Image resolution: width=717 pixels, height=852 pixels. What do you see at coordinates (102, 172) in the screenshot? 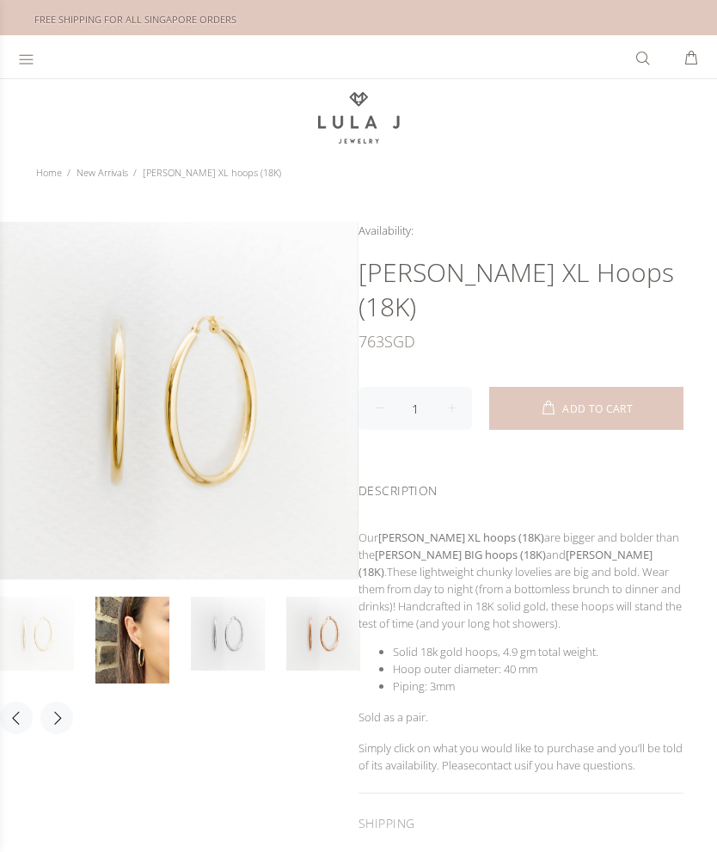
I see `a: New Arrivals` at bounding box center [102, 172].